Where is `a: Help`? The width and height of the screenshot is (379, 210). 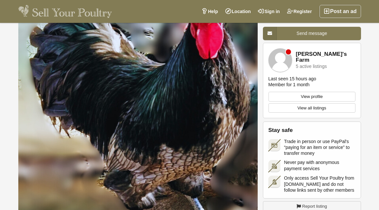 a: Help is located at coordinates (210, 11).